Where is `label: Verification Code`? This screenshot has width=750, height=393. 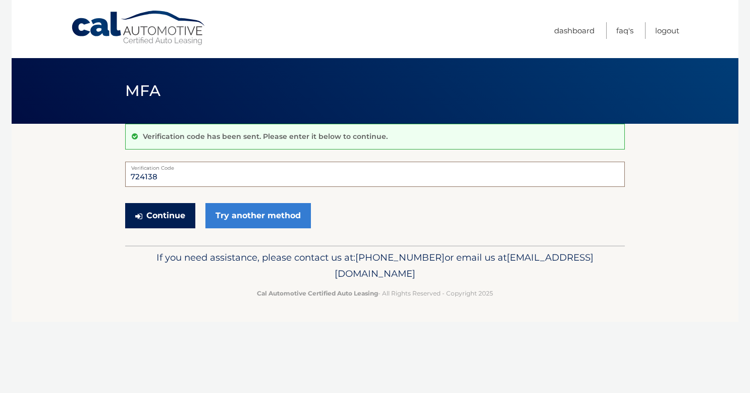 label: Verification Code is located at coordinates (375, 166).